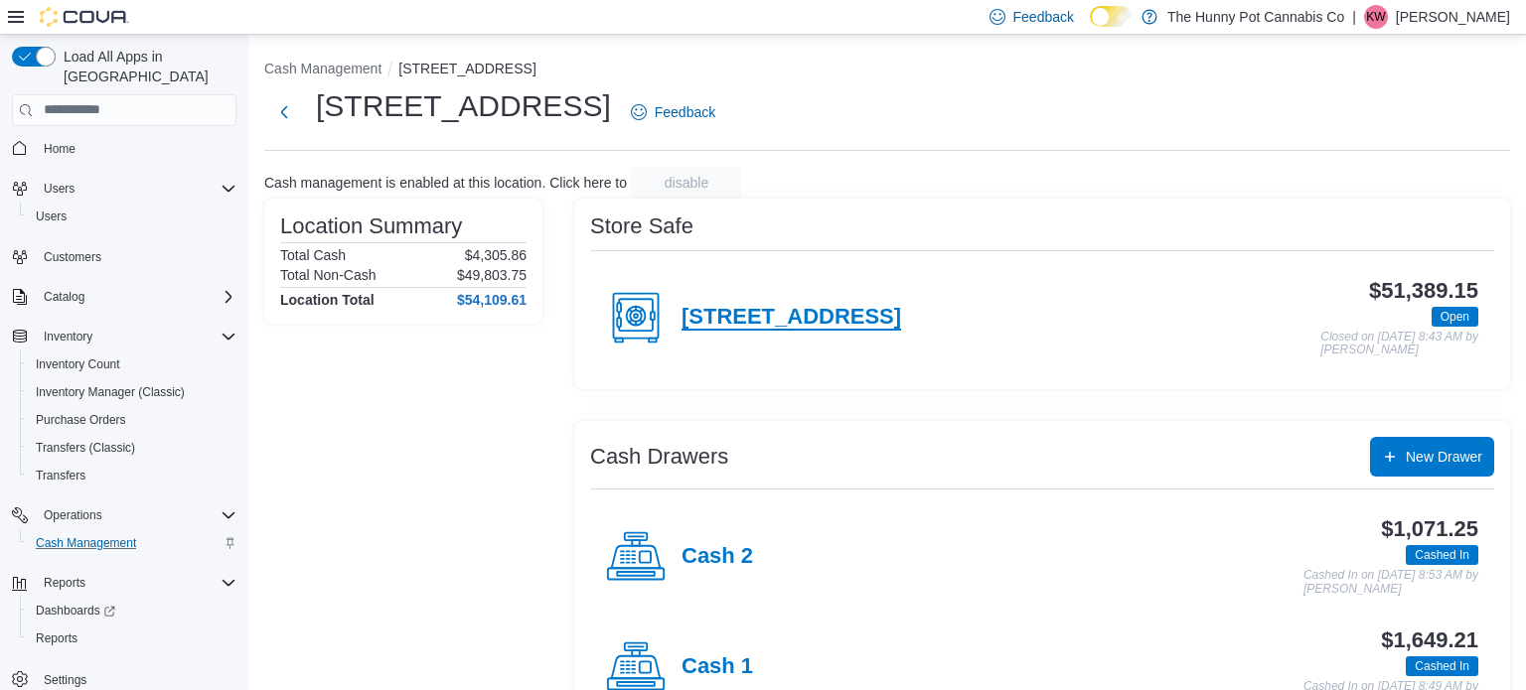 This screenshot has height=690, width=1526. What do you see at coordinates (51, 217) in the screenshot?
I see `a: Users` at bounding box center [51, 217].